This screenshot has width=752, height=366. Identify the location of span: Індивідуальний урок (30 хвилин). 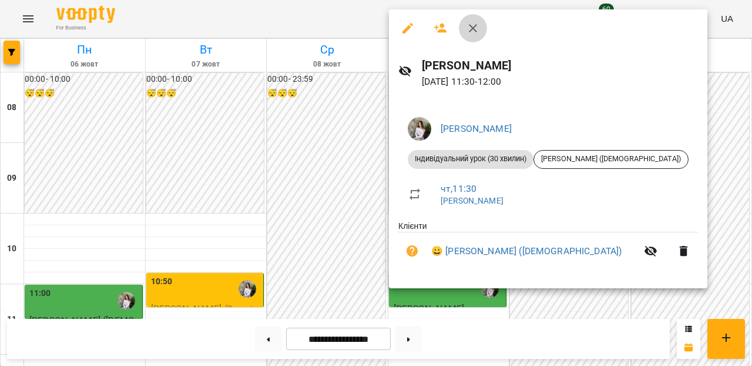
(471, 159).